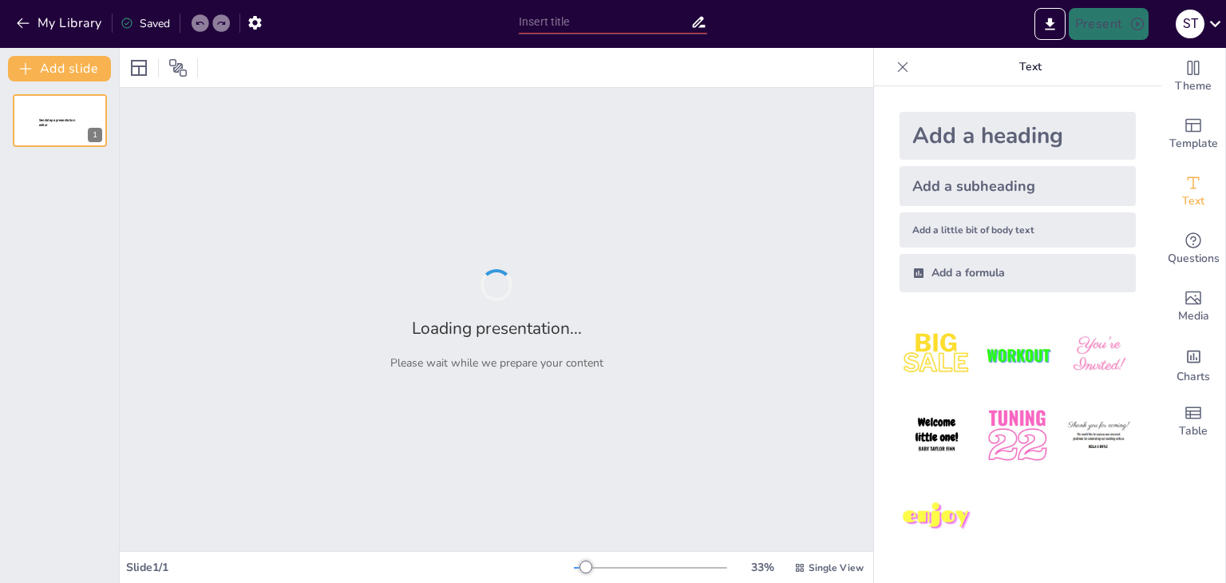 The height and width of the screenshot is (583, 1226). Describe the element at coordinates (497, 328) in the screenshot. I see `h2: Loading presentation...` at that location.